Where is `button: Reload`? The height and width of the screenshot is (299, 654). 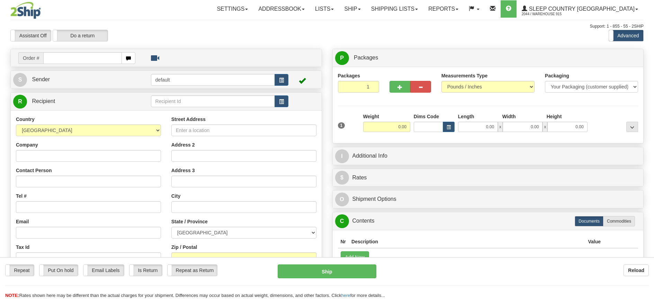
button: Reload is located at coordinates (636, 271).